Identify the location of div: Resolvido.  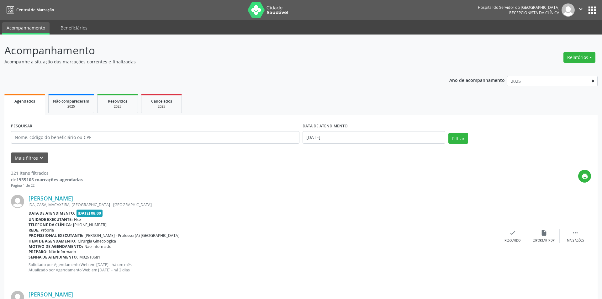
(512, 240).